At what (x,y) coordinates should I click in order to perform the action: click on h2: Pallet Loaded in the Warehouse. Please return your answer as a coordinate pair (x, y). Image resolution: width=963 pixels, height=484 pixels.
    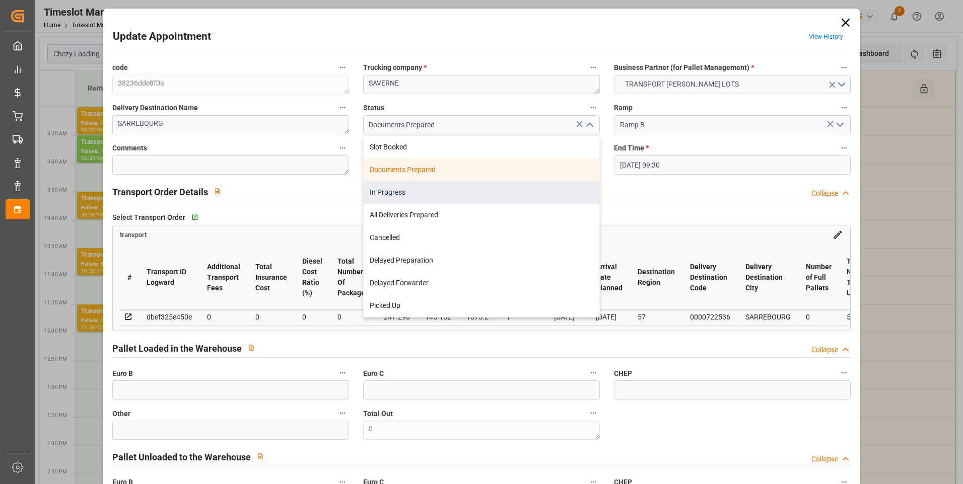
    Looking at the image, I should click on (177, 349).